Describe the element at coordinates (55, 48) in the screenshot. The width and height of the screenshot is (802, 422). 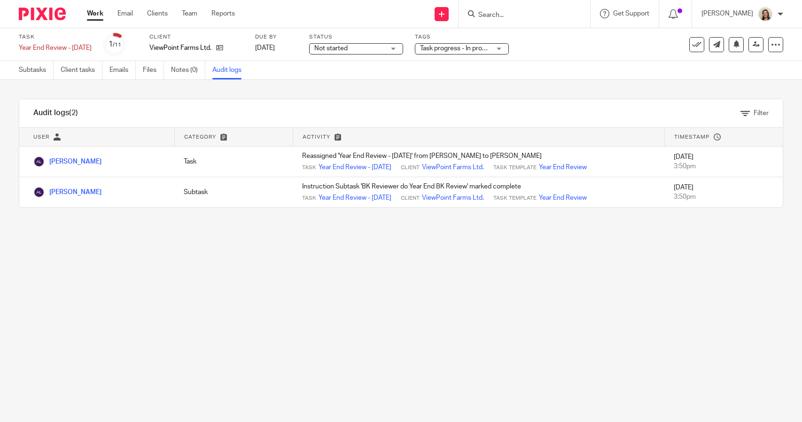
I see `div: Year End Review - April 2025` at that location.